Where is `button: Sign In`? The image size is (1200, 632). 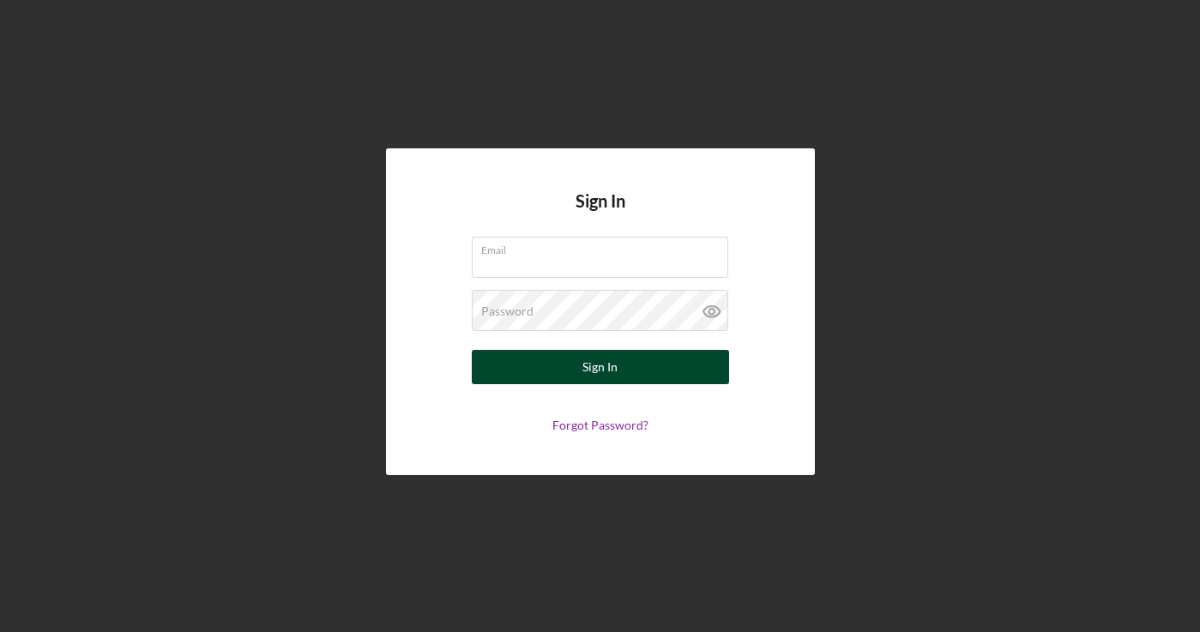
button: Sign In is located at coordinates (600, 367).